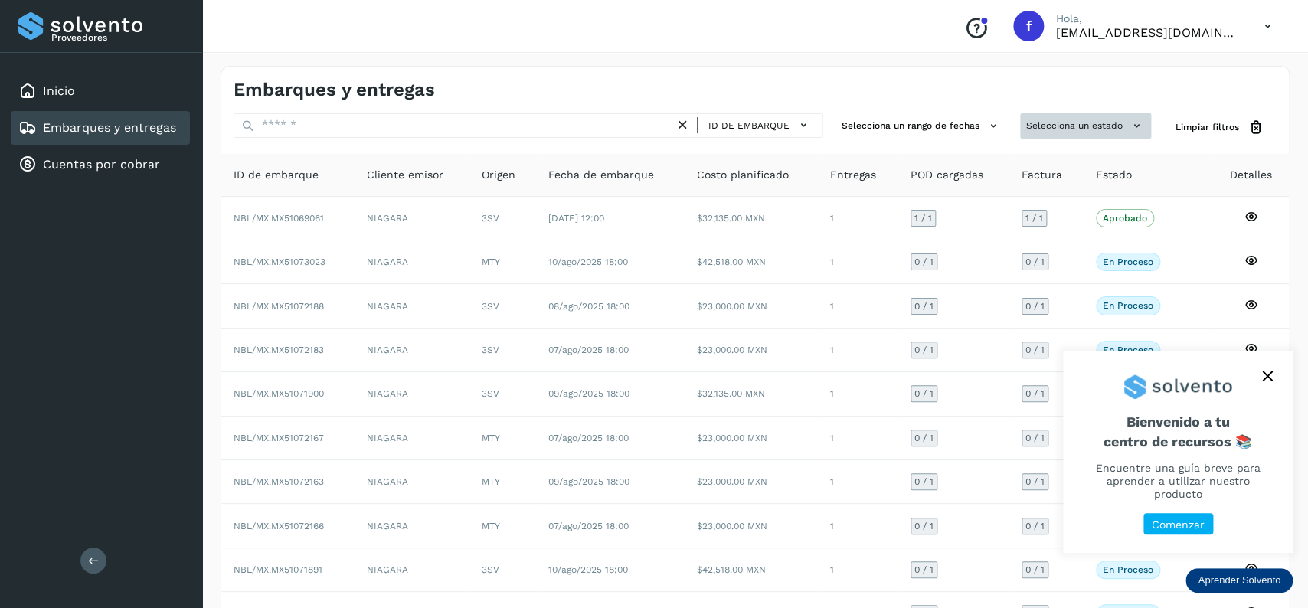 This screenshot has width=1308, height=608. I want to click on span: NBL/MX.MX51071900, so click(279, 394).